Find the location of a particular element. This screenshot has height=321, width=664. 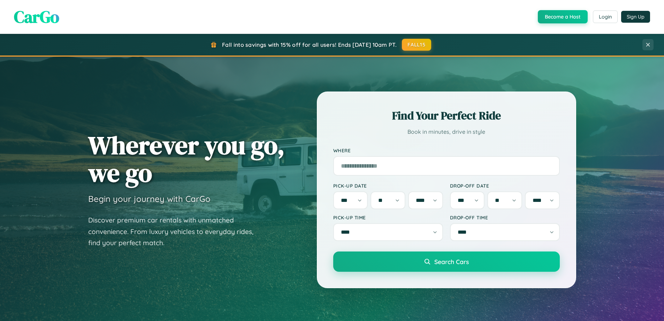

button: Become a Host is located at coordinates (563, 17).